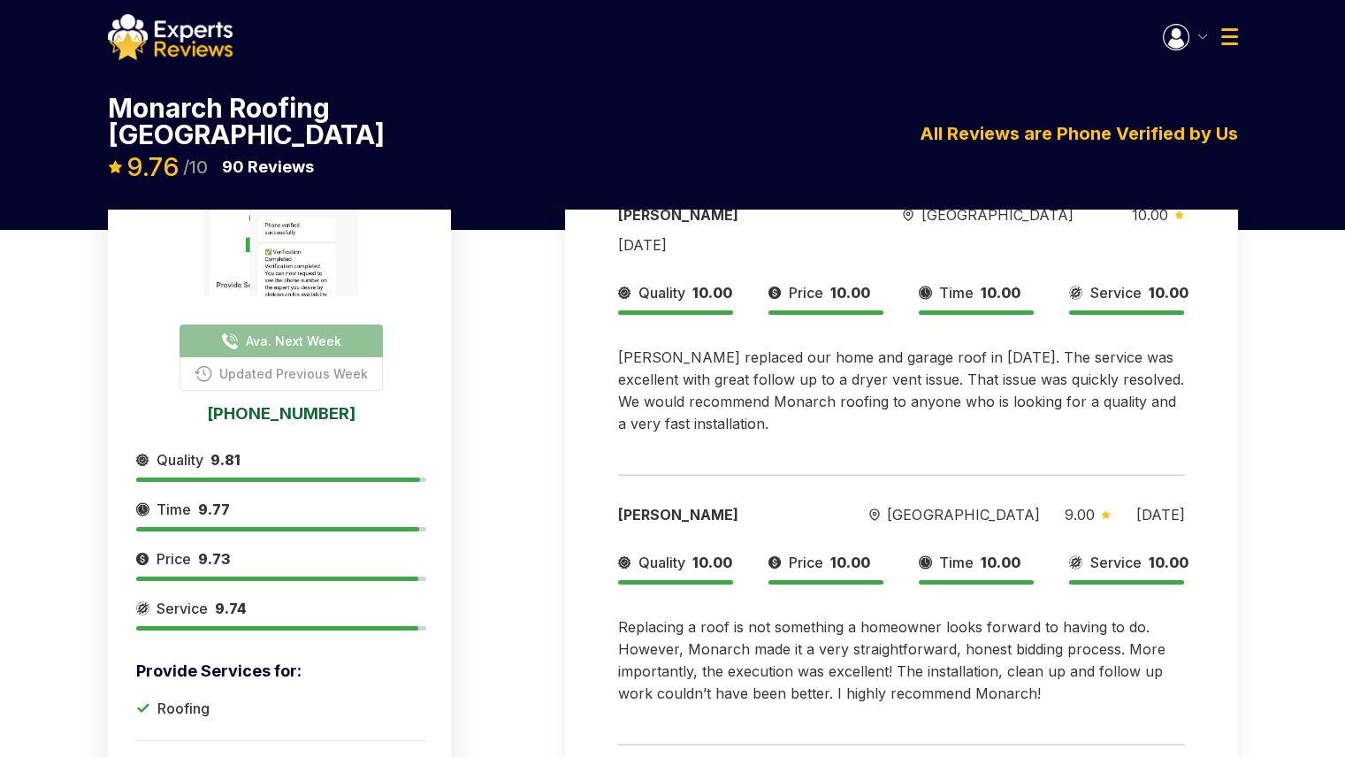  Describe the element at coordinates (183, 708) in the screenshot. I see `p: Roofing` at that location.